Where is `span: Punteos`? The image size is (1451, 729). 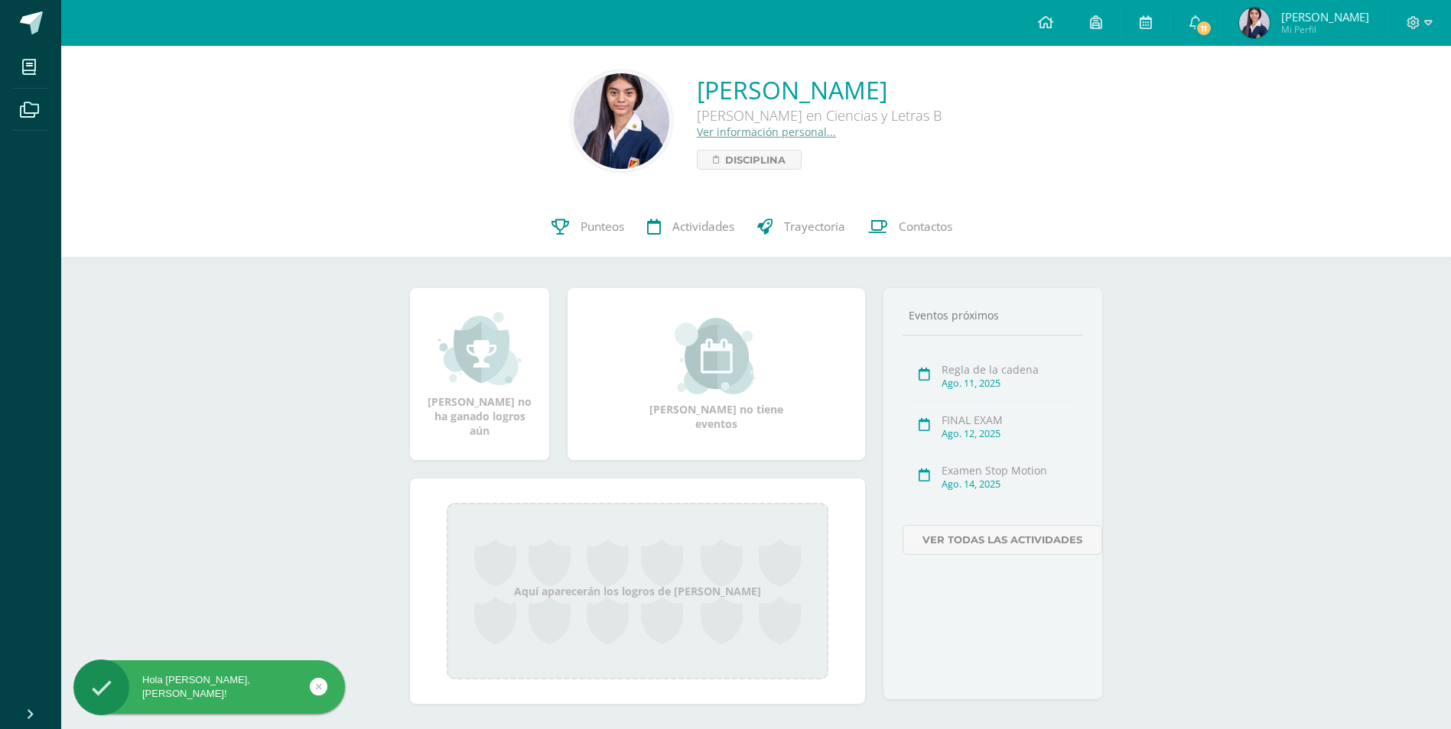 span: Punteos is located at coordinates (602, 226).